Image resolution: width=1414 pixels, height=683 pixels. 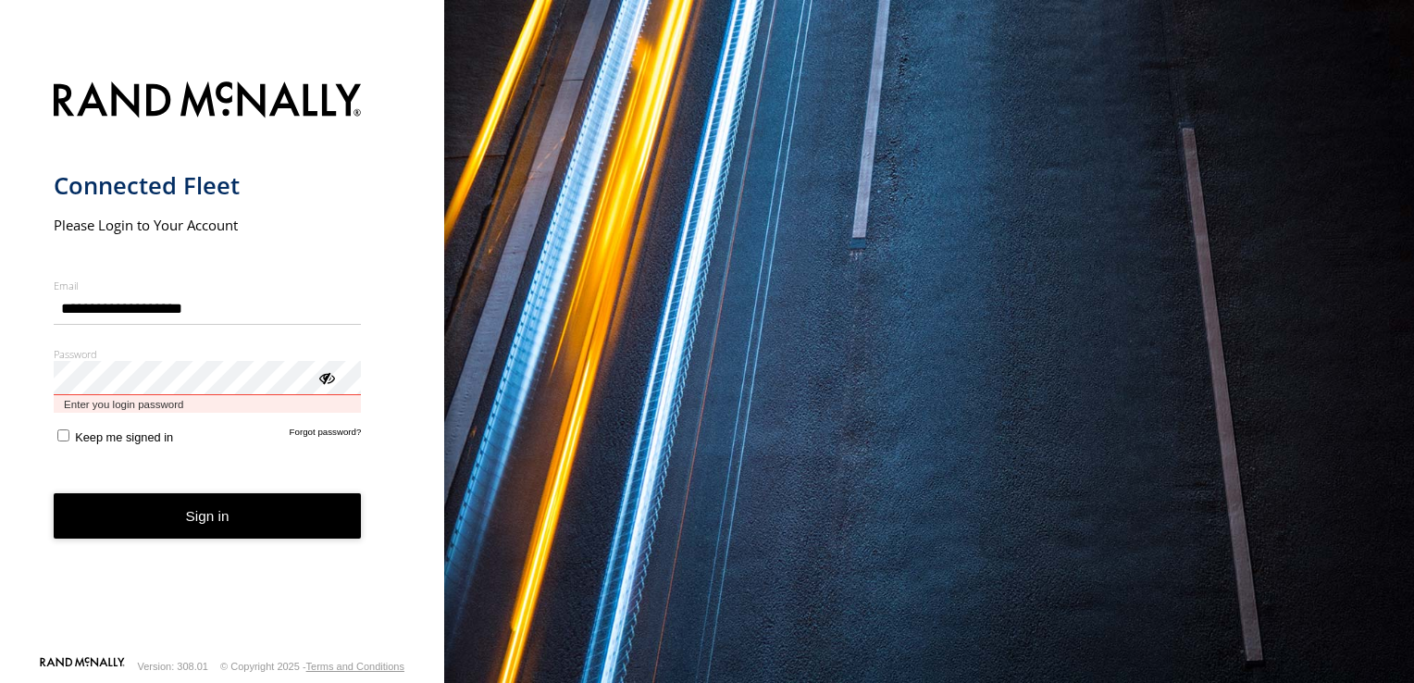 I want to click on a: Visit our Website, so click(x=82, y=666).